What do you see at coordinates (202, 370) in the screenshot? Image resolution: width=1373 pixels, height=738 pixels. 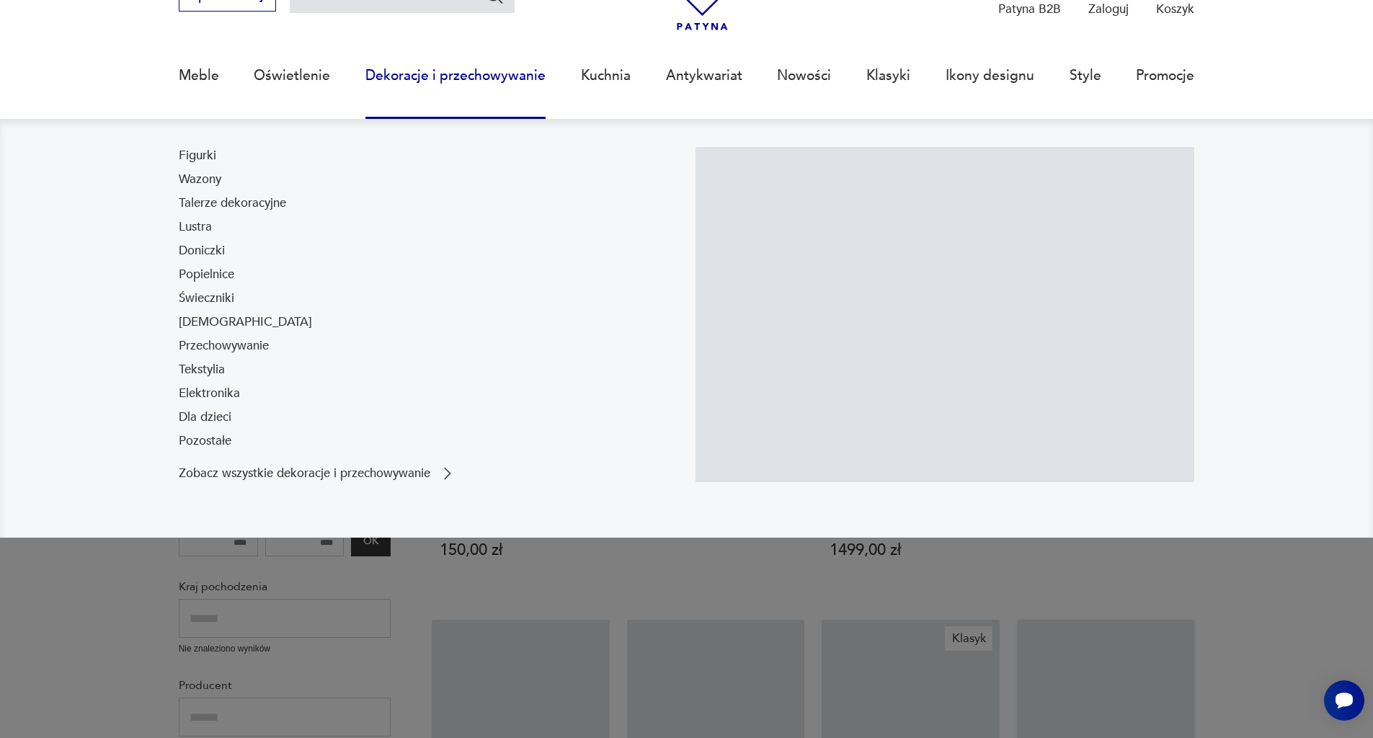 I see `a: Tekstylia` at bounding box center [202, 370].